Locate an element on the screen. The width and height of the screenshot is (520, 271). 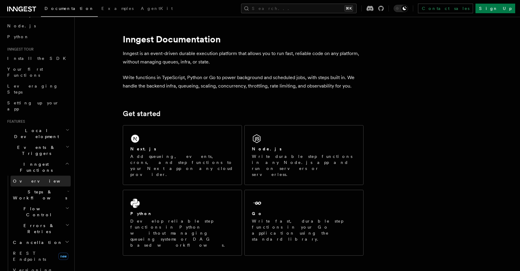
span: Inngest Functions is located at coordinates (35, 167).